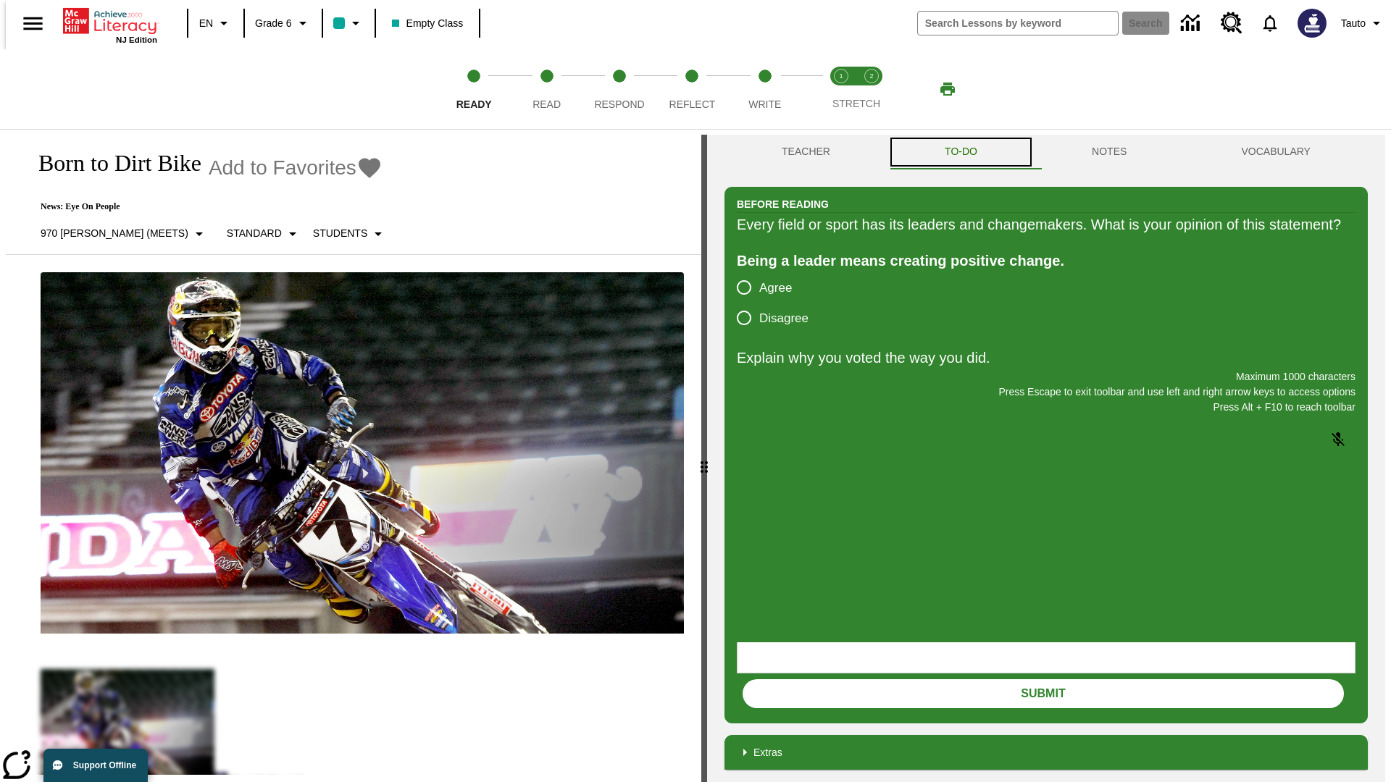 The image size is (1391, 782). Describe the element at coordinates (104, 766) in the screenshot. I see `span: Support Offline` at that location.